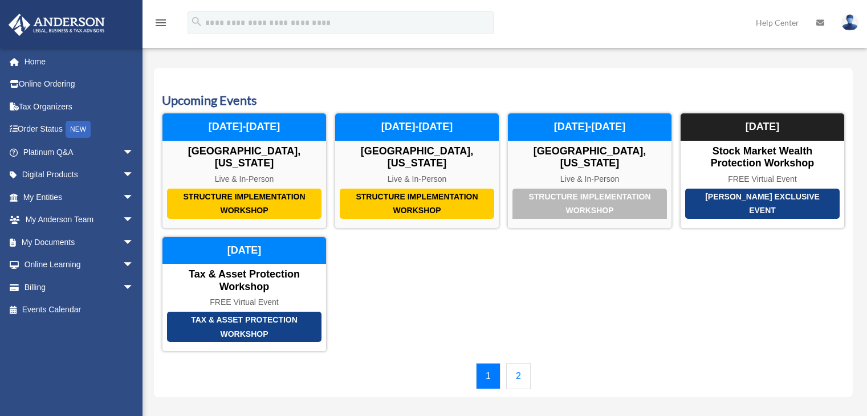 Image resolution: width=867 pixels, height=416 pixels. Describe the element at coordinates (518, 376) in the screenshot. I see `a: 2` at that location.